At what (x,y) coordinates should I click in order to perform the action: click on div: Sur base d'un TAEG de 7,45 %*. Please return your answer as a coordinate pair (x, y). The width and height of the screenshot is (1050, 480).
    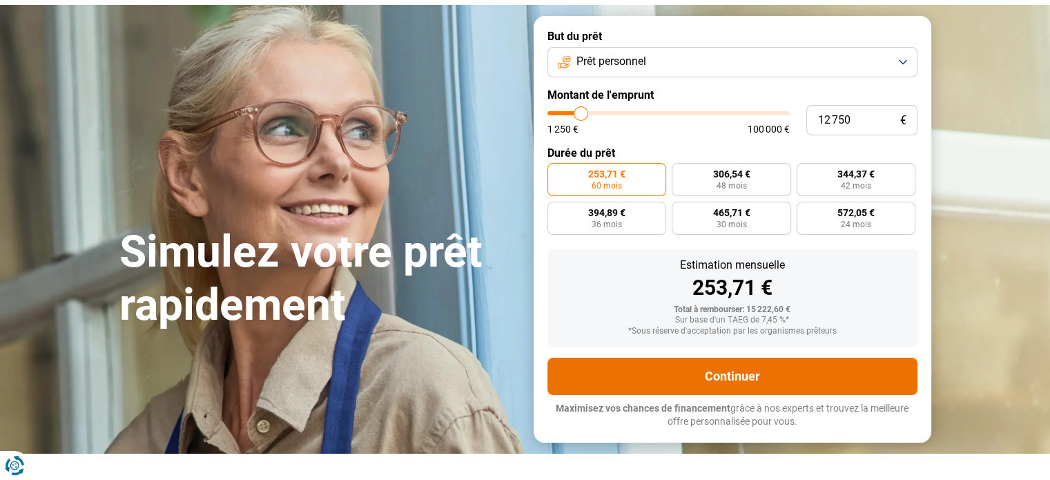
    Looking at the image, I should click on (733, 320).